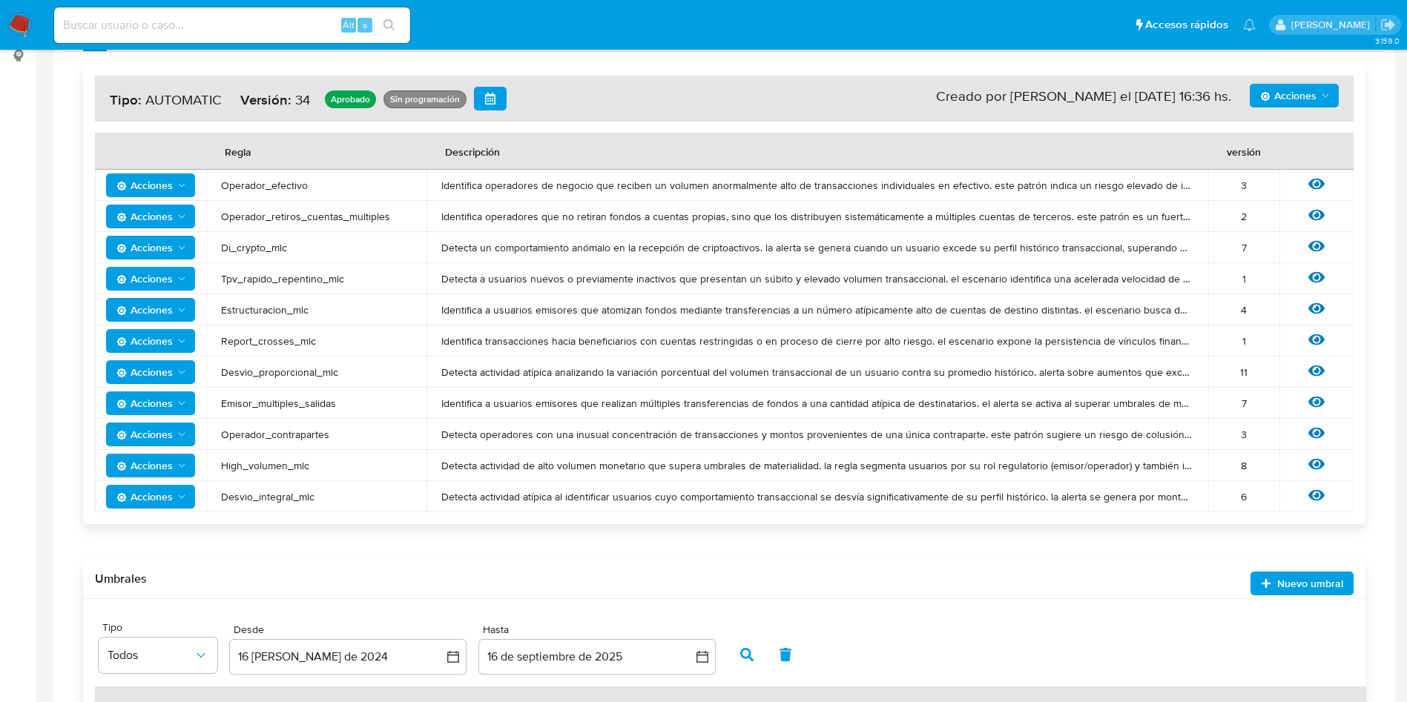  Describe the element at coordinates (1249, 24) in the screenshot. I see `a: Notificaciones` at that location.